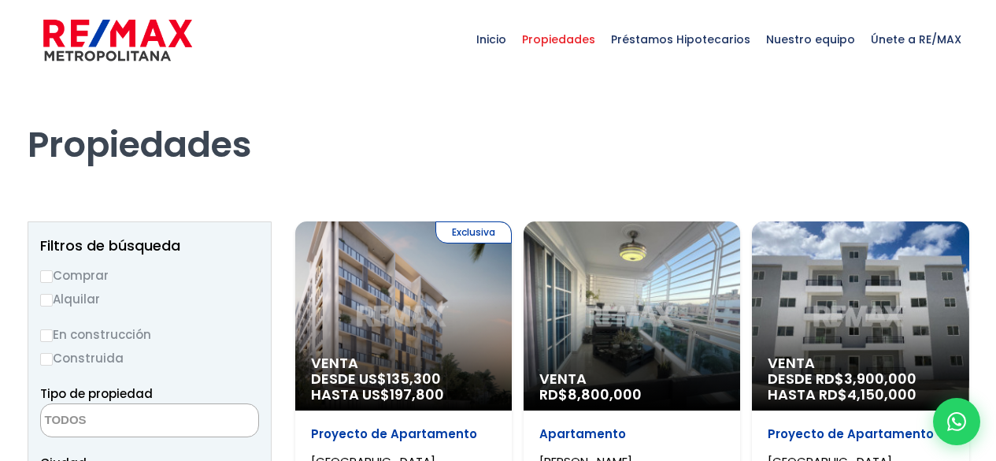  Describe the element at coordinates (117, 40) in the screenshot. I see `img: remax-metropolitana-logo` at that location.